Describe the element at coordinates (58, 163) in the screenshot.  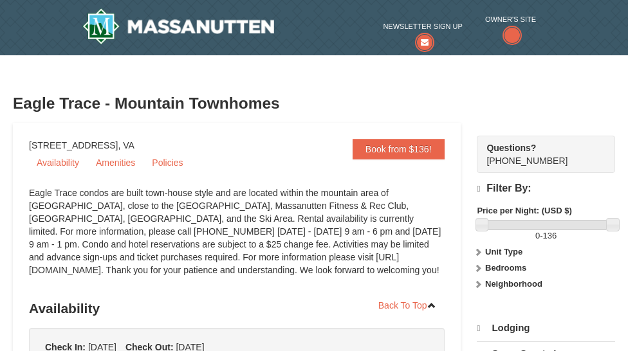
I see `a: Availability` at that location.